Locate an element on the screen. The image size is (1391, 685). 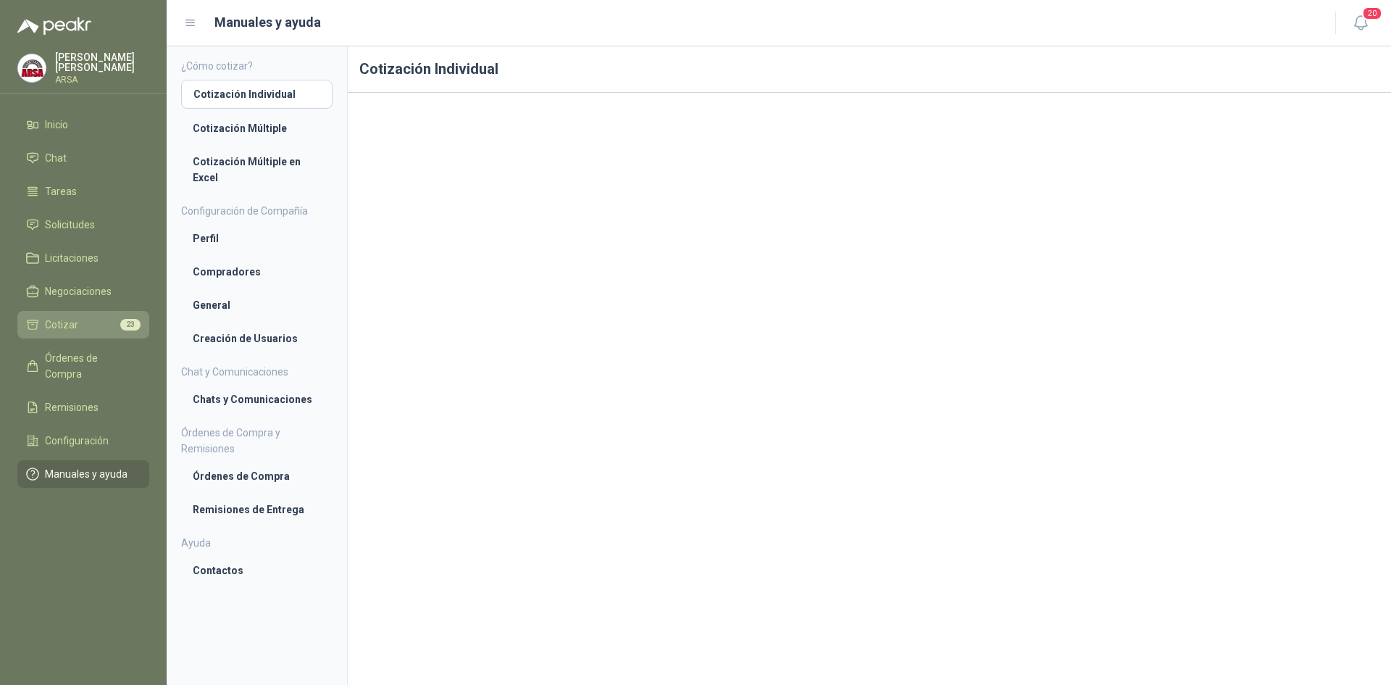
li: Chats y Comunicaciones is located at coordinates (256, 399).